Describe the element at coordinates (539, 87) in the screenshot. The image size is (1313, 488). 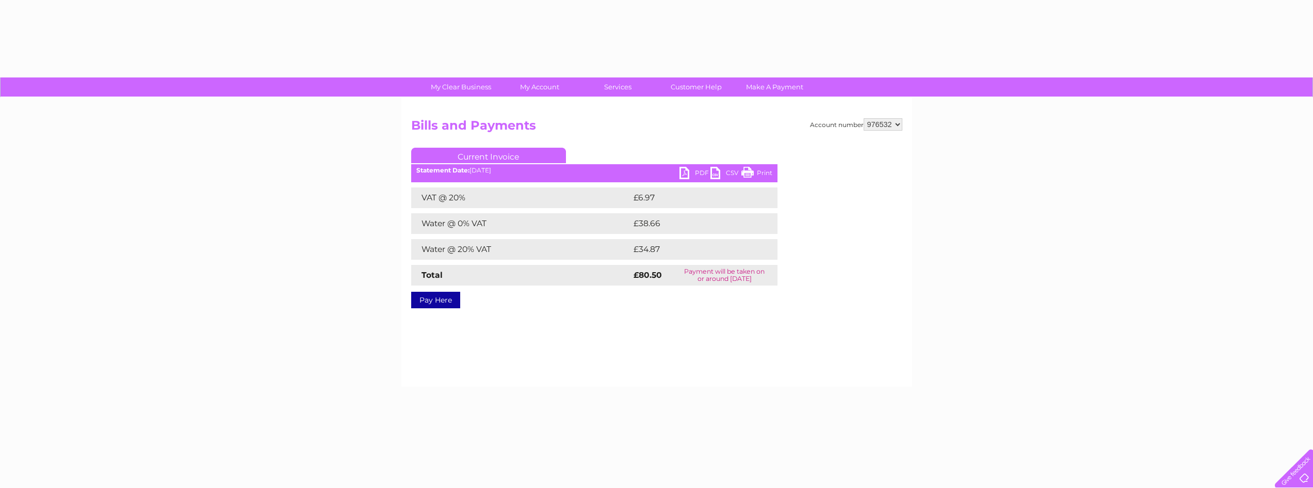
I see `a: My Account` at that location.